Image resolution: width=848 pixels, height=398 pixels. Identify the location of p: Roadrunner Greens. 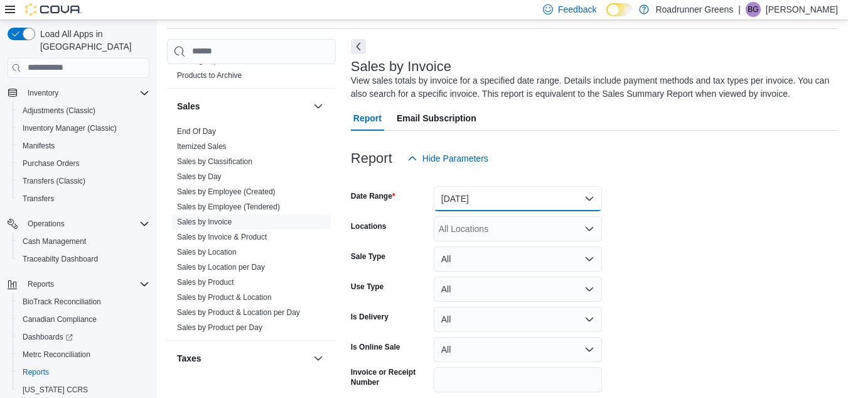
(695, 9).